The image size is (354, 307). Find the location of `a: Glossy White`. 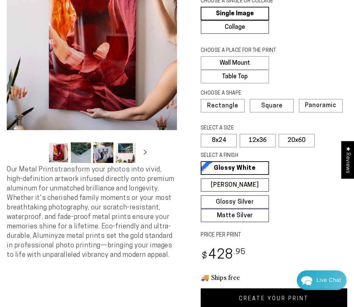

a: Glossy White is located at coordinates (235, 168).